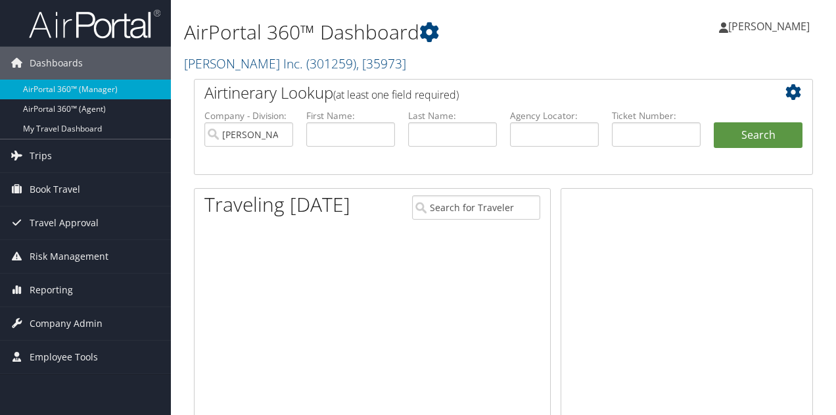 Image resolution: width=836 pixels, height=415 pixels. I want to click on span: , [ 35973 ], so click(381, 63).